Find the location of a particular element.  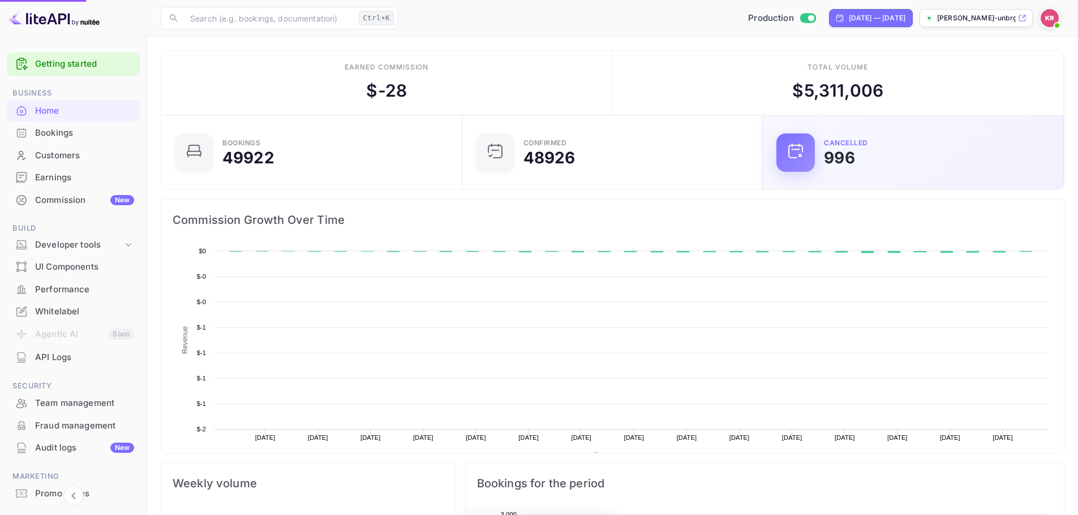

a: UI Components is located at coordinates (73, 266).